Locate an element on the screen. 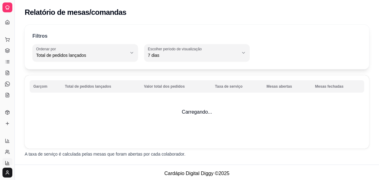 This screenshot has height=180, width=379. label: Ordenar por is located at coordinates (47, 49).